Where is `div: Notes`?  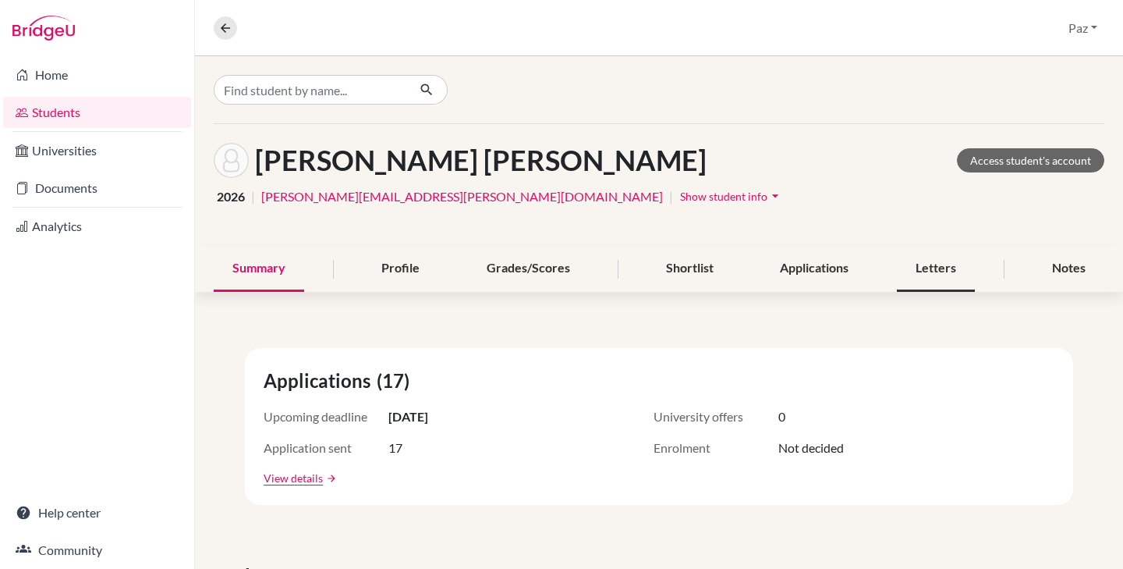
div: Notes is located at coordinates (1069, 268).